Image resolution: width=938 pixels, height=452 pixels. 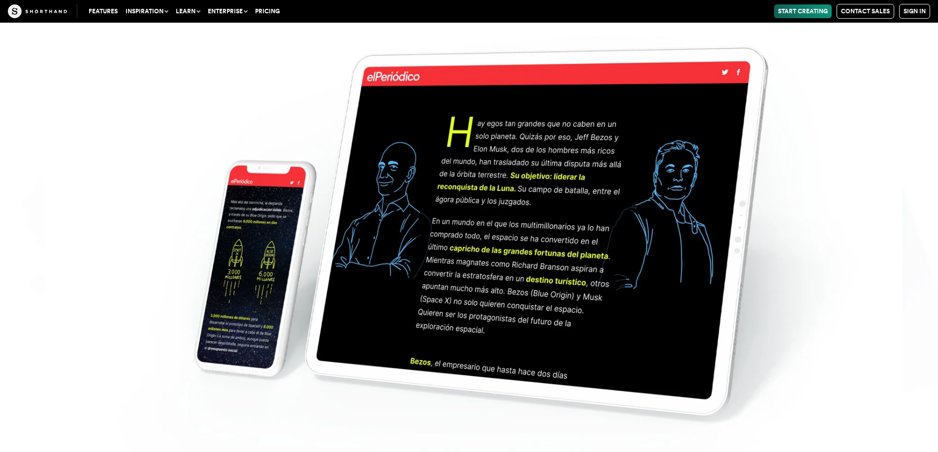 What do you see at coordinates (188, 11) in the screenshot?
I see `button: Learn` at bounding box center [188, 11].